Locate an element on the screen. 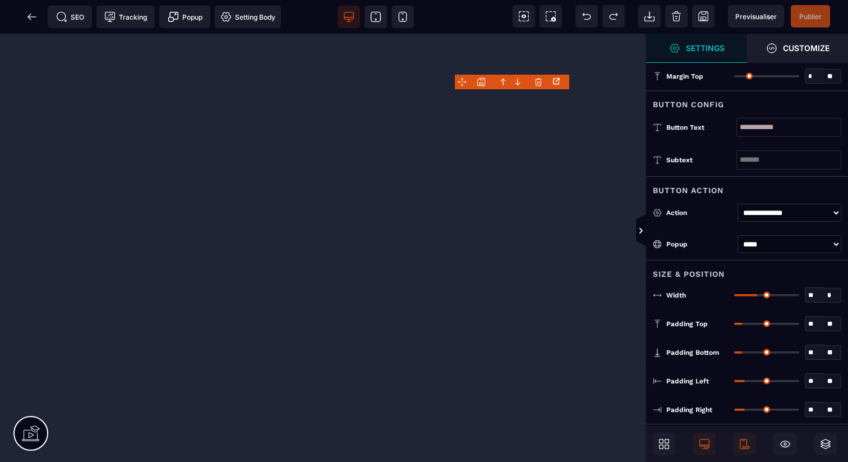 This screenshot has height=462, width=848. div: Open the link Modal is located at coordinates (558, 81).